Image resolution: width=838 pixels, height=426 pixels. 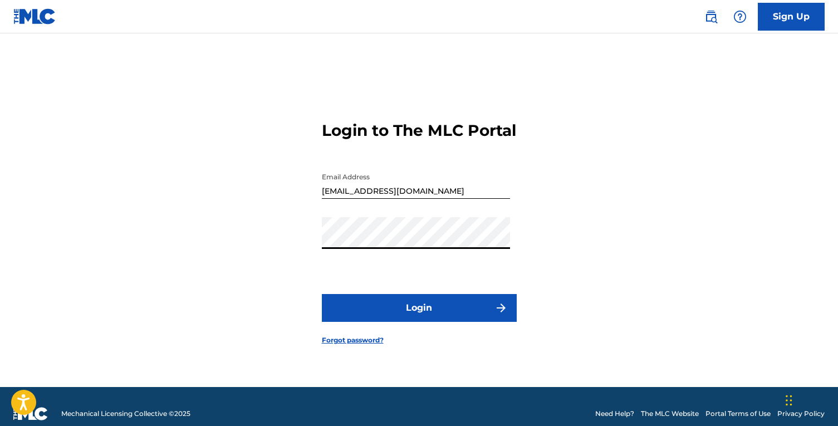 I want to click on img: f7272a7cc735f4ea7f67.svg, so click(x=501, y=308).